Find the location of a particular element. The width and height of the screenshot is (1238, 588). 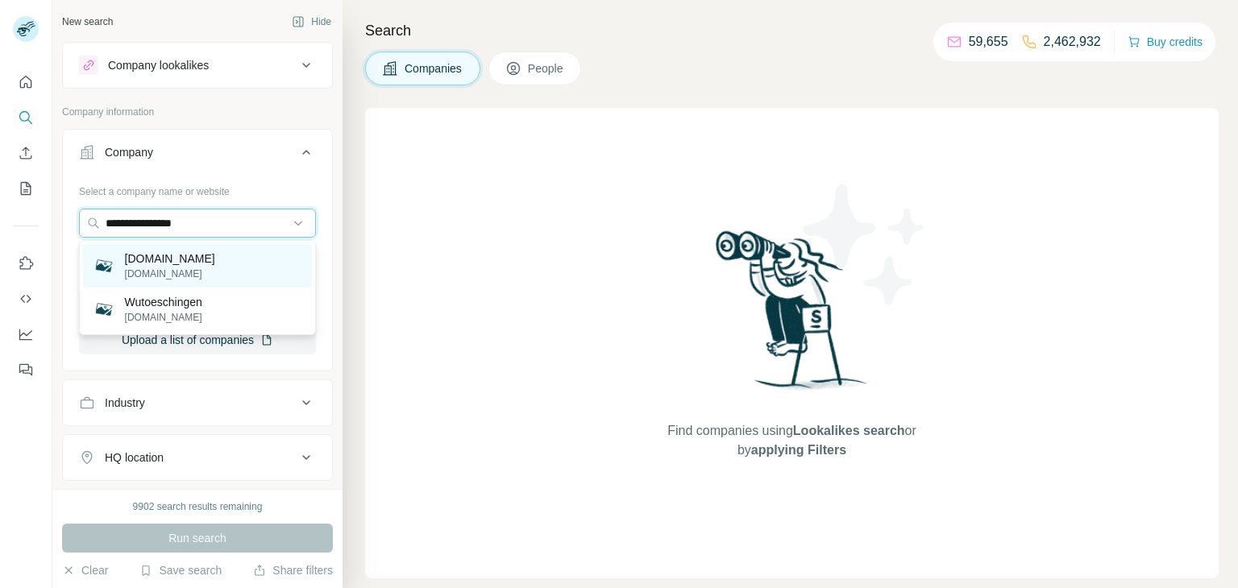

button: Quick start is located at coordinates (26, 82).